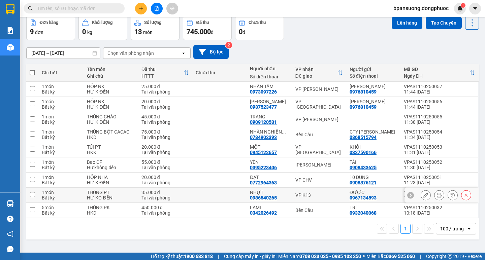  Describe the element at coordinates (165, 193) in the screenshot. I see `div: 35.000 đ` at that location.